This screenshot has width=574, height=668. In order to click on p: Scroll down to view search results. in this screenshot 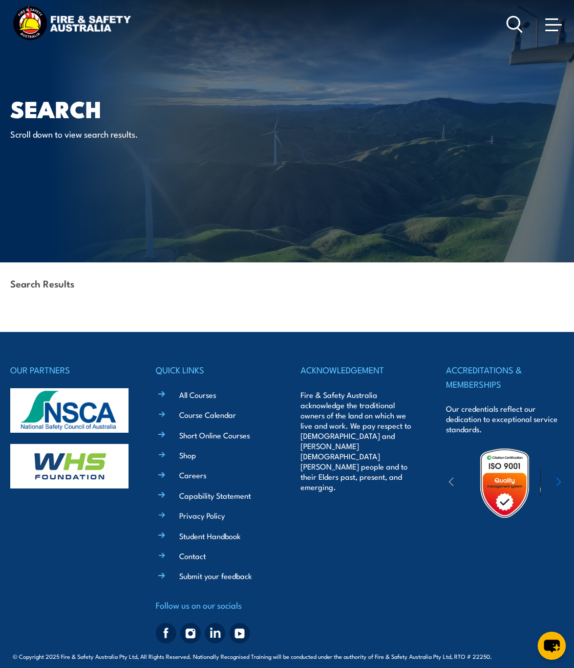, I will do `click(103, 134)`.